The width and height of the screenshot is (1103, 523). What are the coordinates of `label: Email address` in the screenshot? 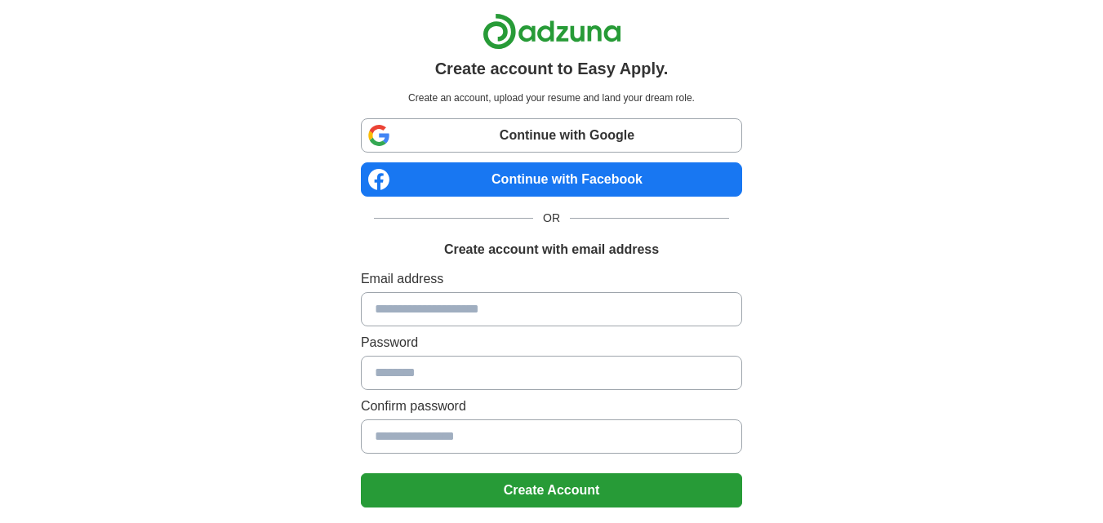 It's located at (551, 279).